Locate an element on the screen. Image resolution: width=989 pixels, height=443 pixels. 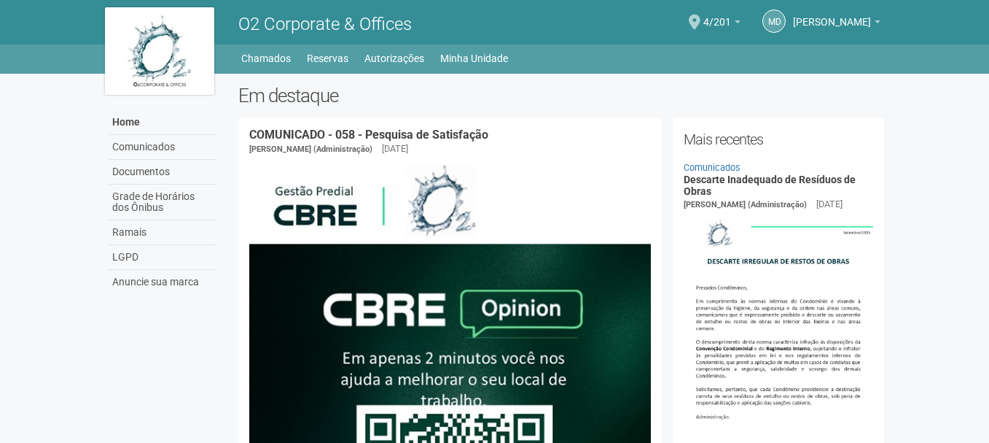
img: logo.jpg is located at coordinates (160, 51).